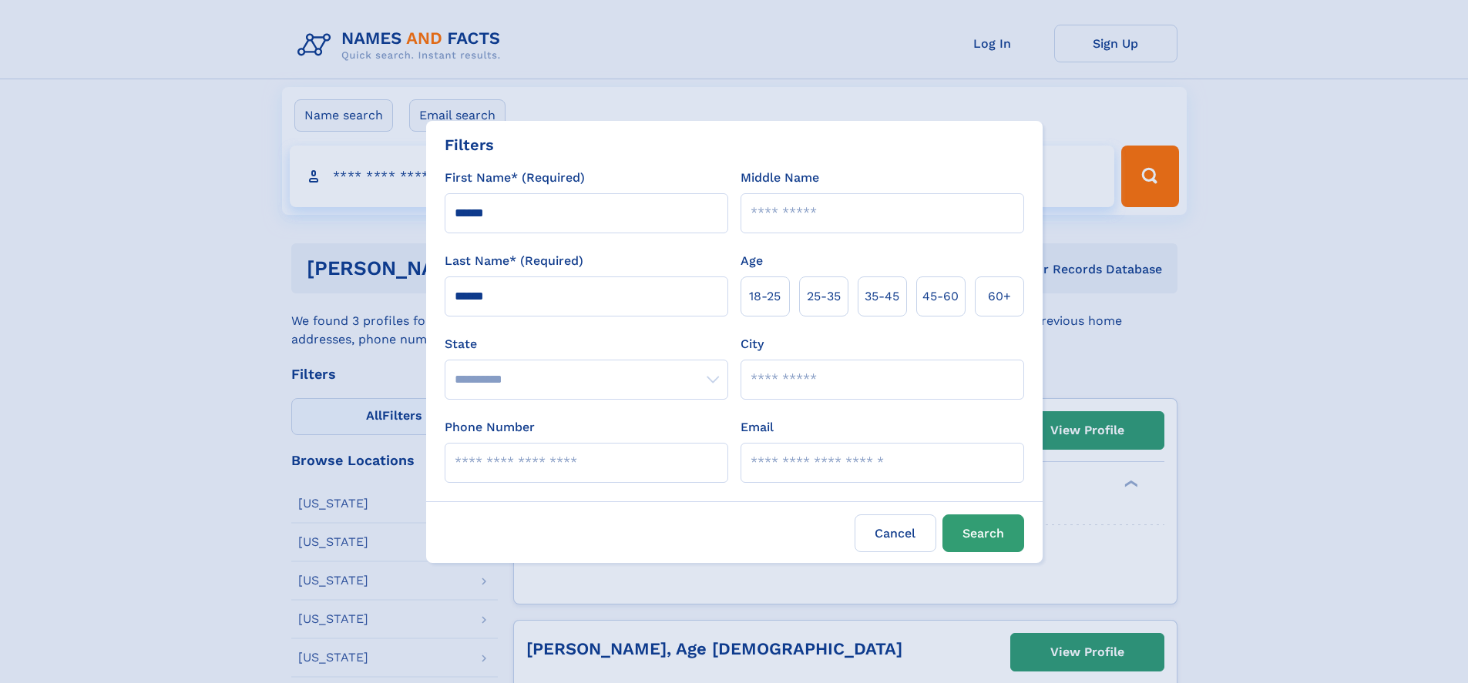 The image size is (1468, 683). What do you see at coordinates (752, 344) in the screenshot?
I see `label: City` at bounding box center [752, 344].